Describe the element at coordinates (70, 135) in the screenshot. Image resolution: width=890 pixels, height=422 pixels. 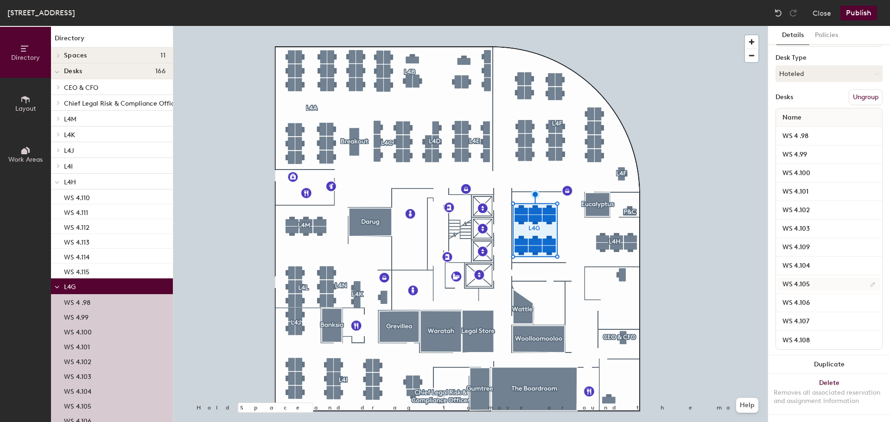
I see `span: L4K` at that location.